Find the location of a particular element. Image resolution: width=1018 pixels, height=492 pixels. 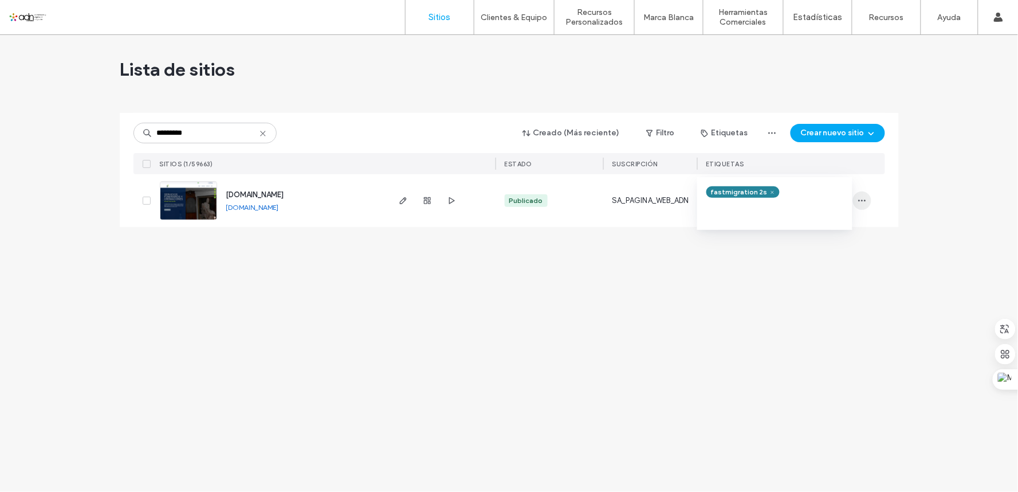

button: Filtro is located at coordinates (661, 133).